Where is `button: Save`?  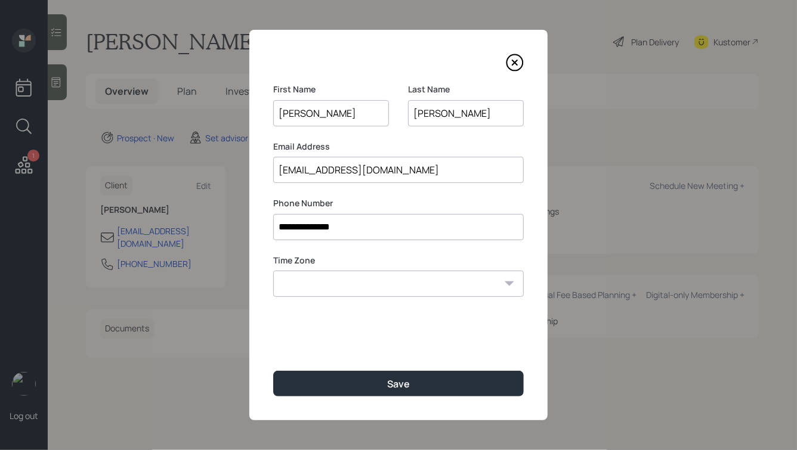
button: Save is located at coordinates (398, 383).